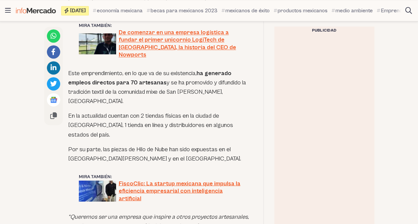 The image size is (418, 224). Describe the element at coordinates (352, 11) in the screenshot. I see `a: medio ambiente` at that location.